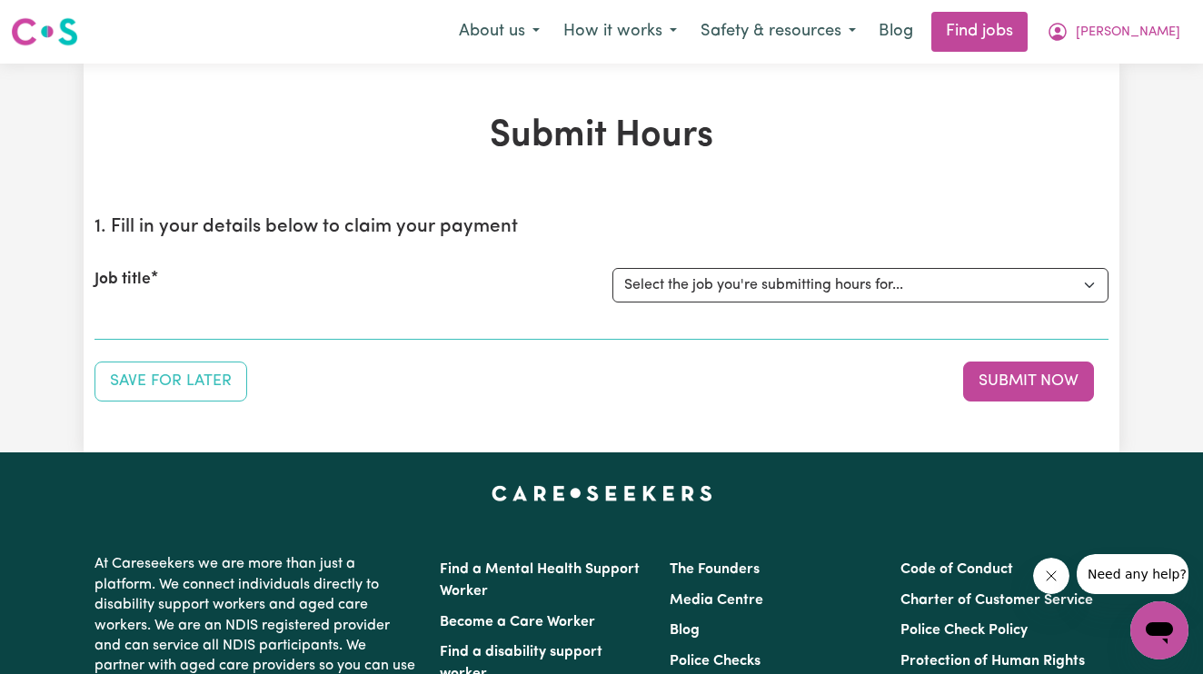 The height and width of the screenshot is (674, 1203). I want to click on a: Code of Conduct, so click(957, 570).